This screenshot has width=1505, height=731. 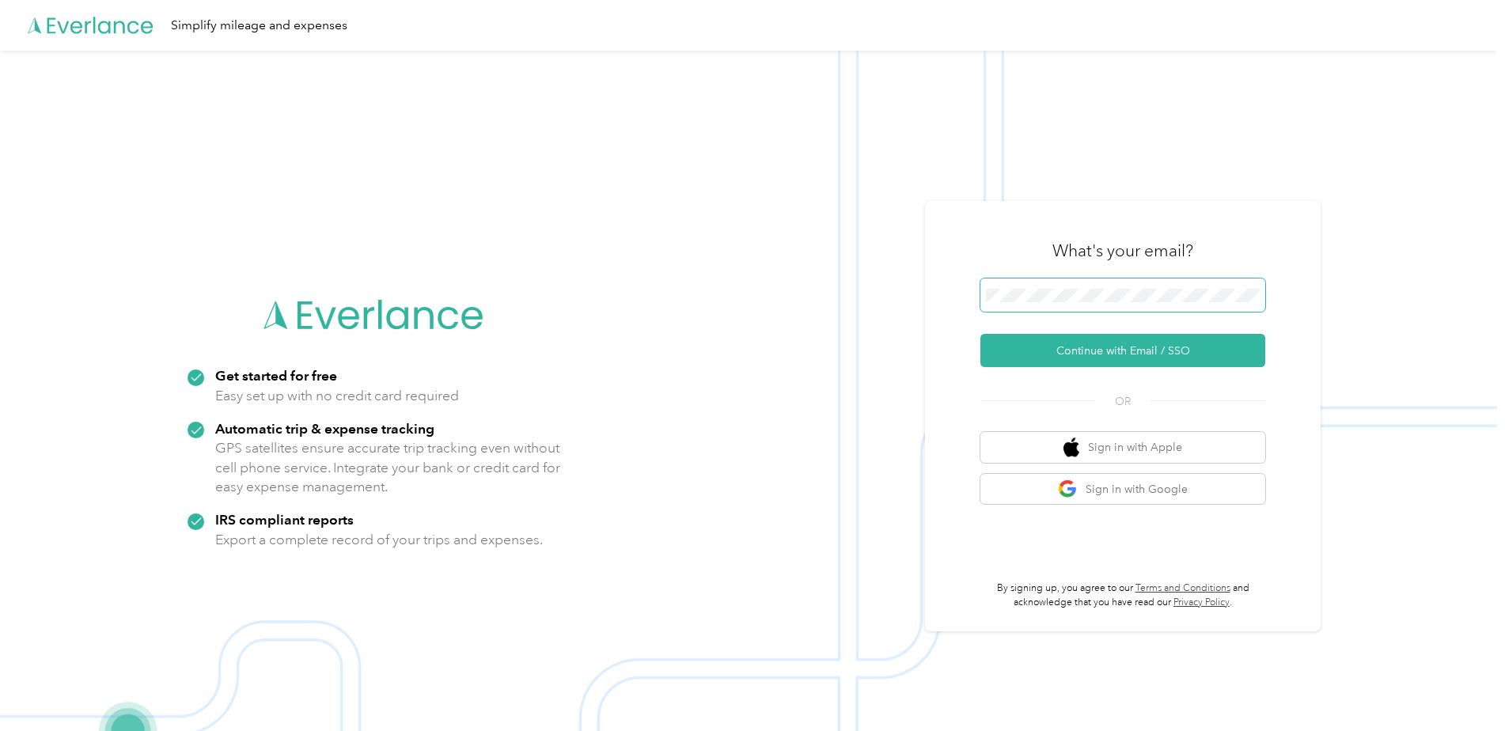 What do you see at coordinates (324, 428) in the screenshot?
I see `strong: Automatic trip & expense tracking` at bounding box center [324, 428].